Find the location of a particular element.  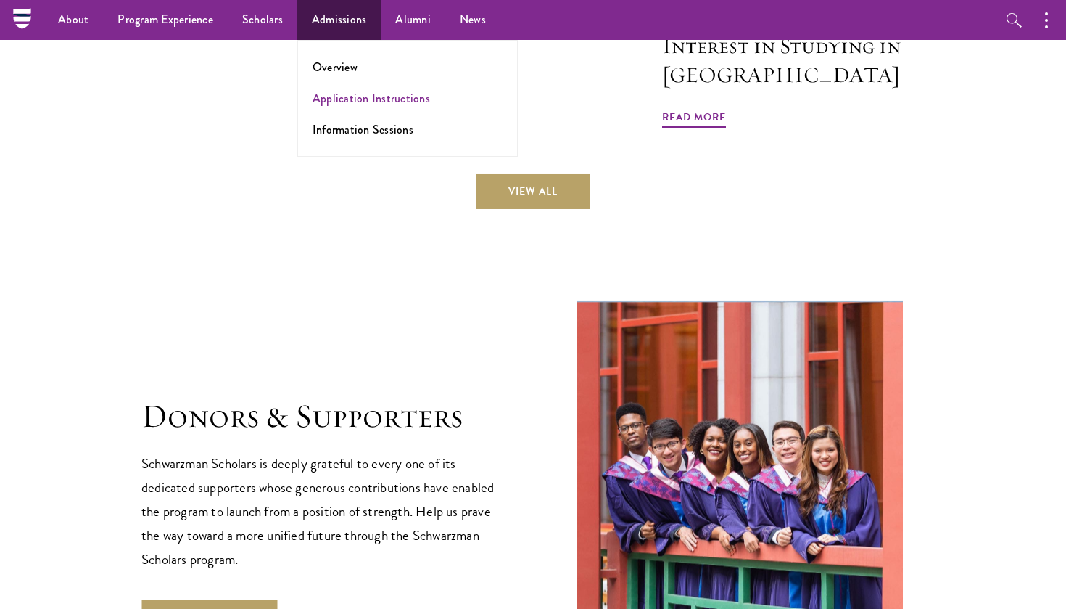

a: Overview is located at coordinates (335, 67).